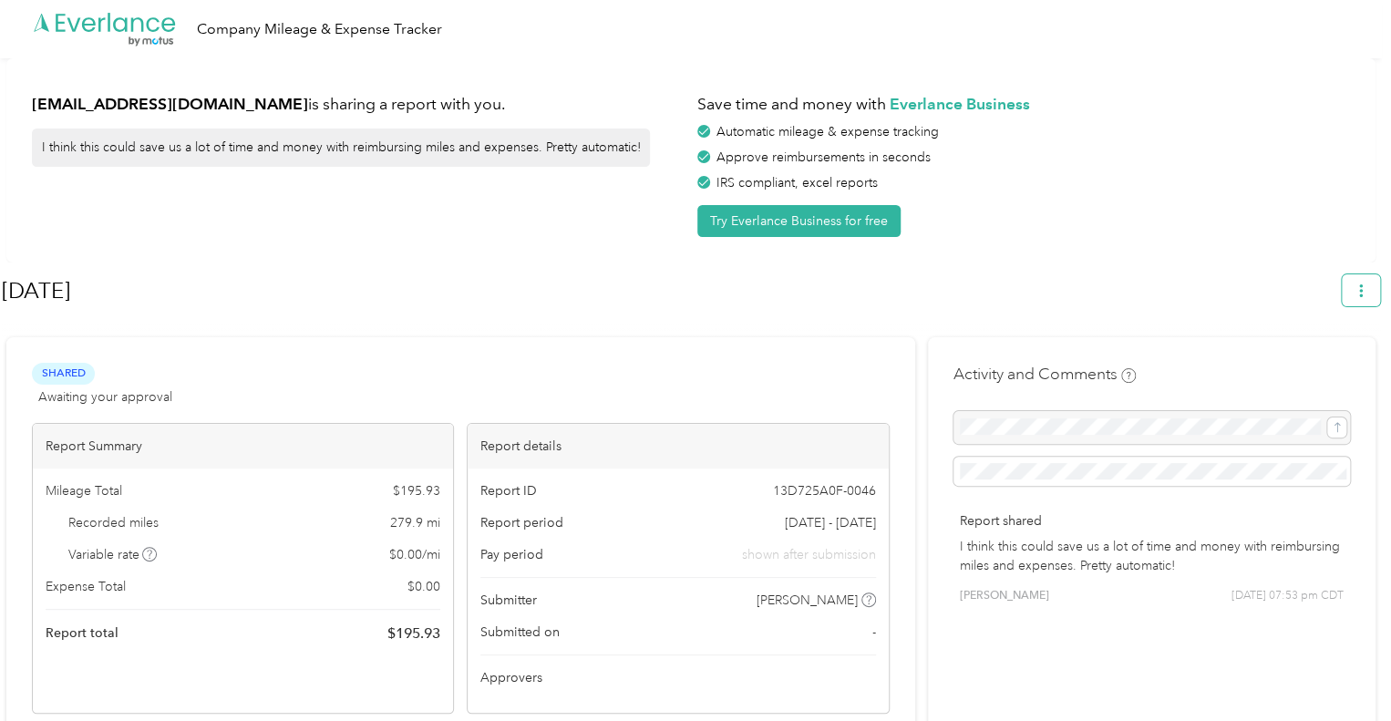  Describe the element at coordinates (519, 632) in the screenshot. I see `span: Submitted on` at that location.